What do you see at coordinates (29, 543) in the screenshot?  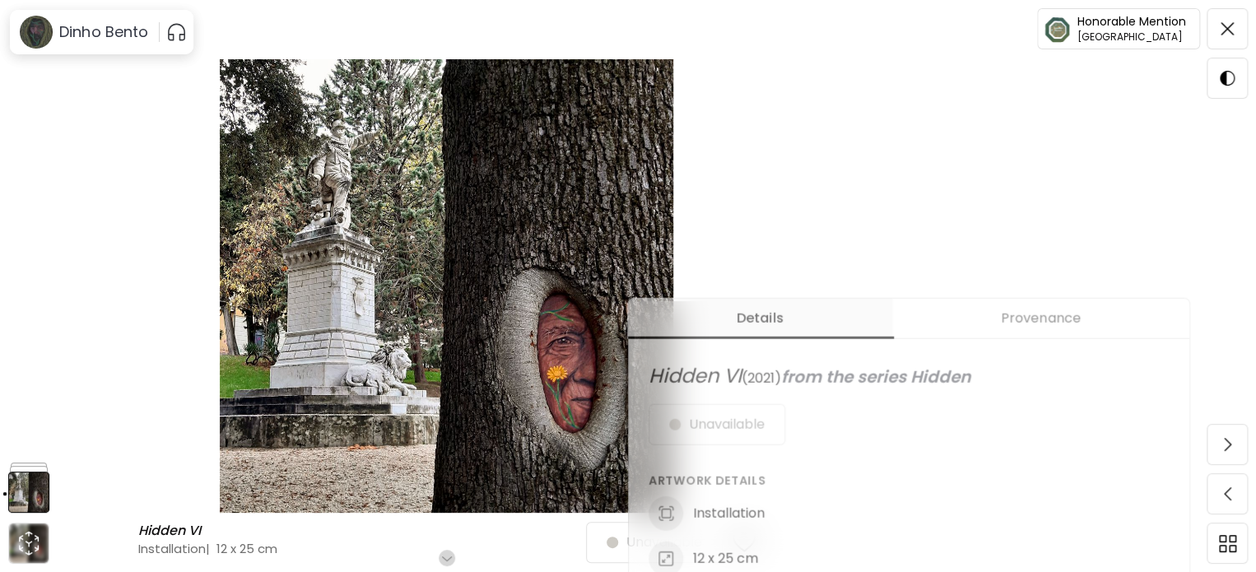 I see `div: animation` at bounding box center [29, 543].